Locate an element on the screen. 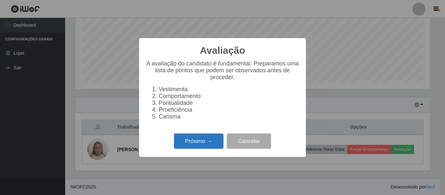  li: Carisma is located at coordinates (229, 117).